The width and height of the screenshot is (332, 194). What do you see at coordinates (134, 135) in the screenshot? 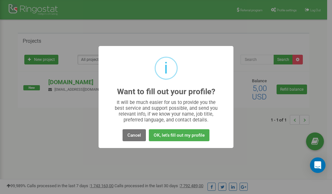
I see `button: Cancel` at bounding box center [134, 135].